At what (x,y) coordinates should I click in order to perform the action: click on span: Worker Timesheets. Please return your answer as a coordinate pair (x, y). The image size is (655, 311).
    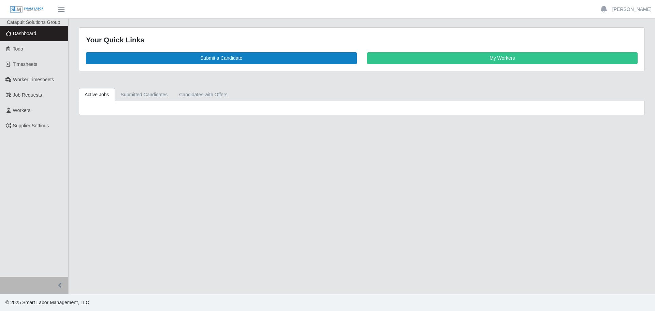
    Looking at the image, I should click on (33, 80).